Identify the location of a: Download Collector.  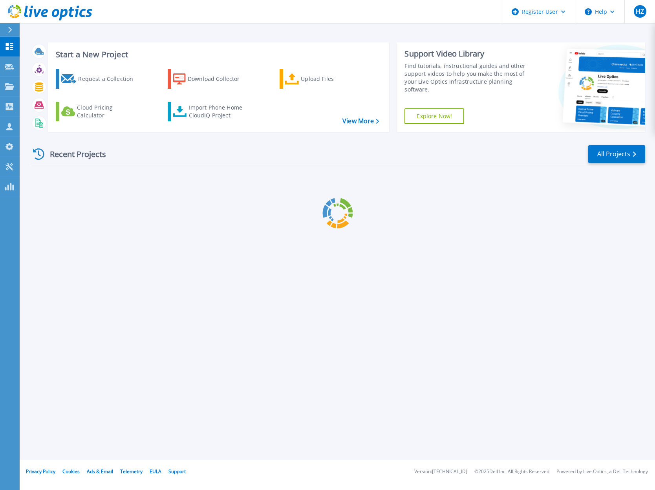
(211, 79).